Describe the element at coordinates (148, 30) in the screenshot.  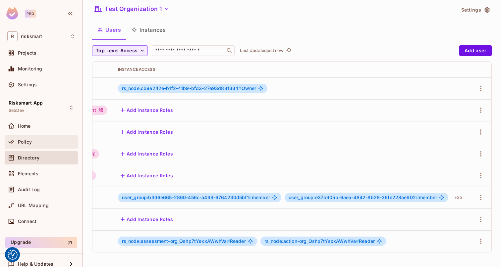
I see `button: Instances` at that location.